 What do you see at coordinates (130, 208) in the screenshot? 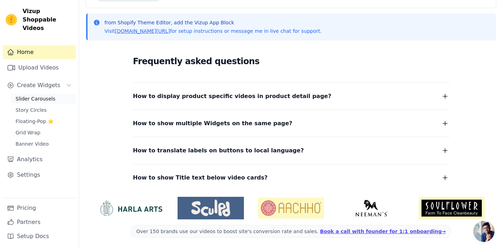
I see `img: HarlaArts` at bounding box center [130, 208].